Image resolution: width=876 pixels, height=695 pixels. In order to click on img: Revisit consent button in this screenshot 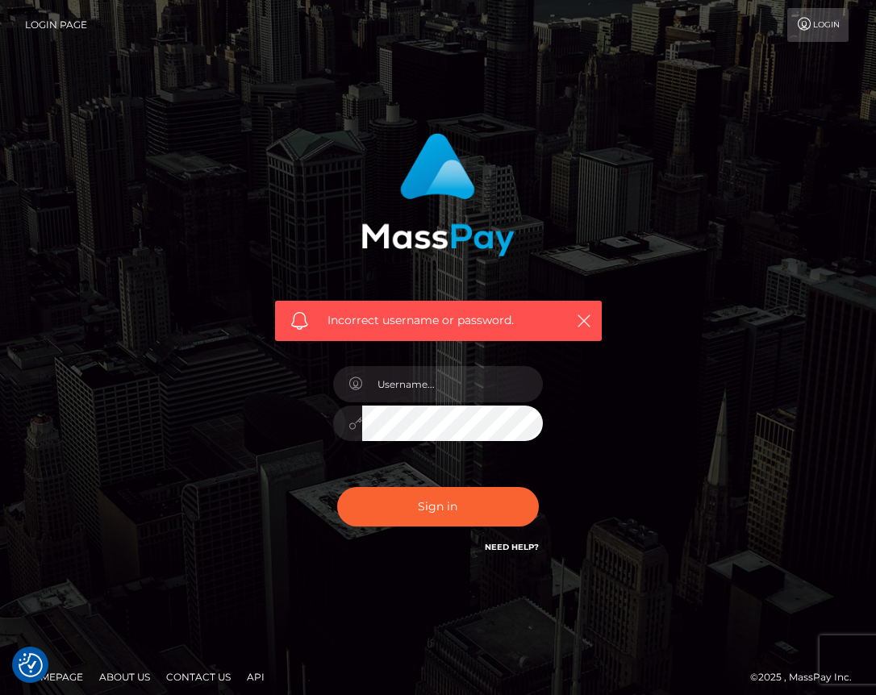, I will do `click(31, 666)`.